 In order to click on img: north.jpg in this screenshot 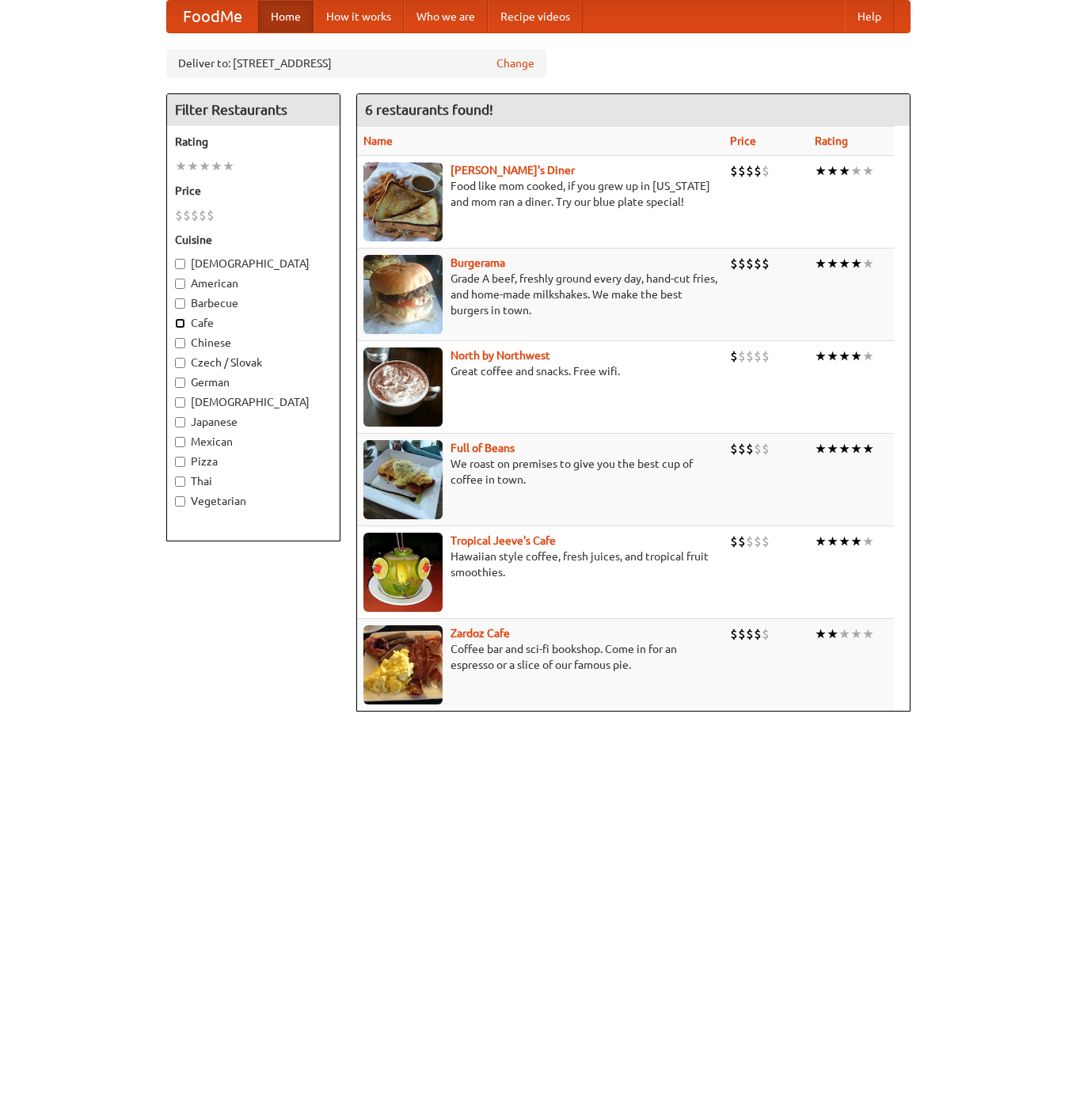, I will do `click(403, 387)`.